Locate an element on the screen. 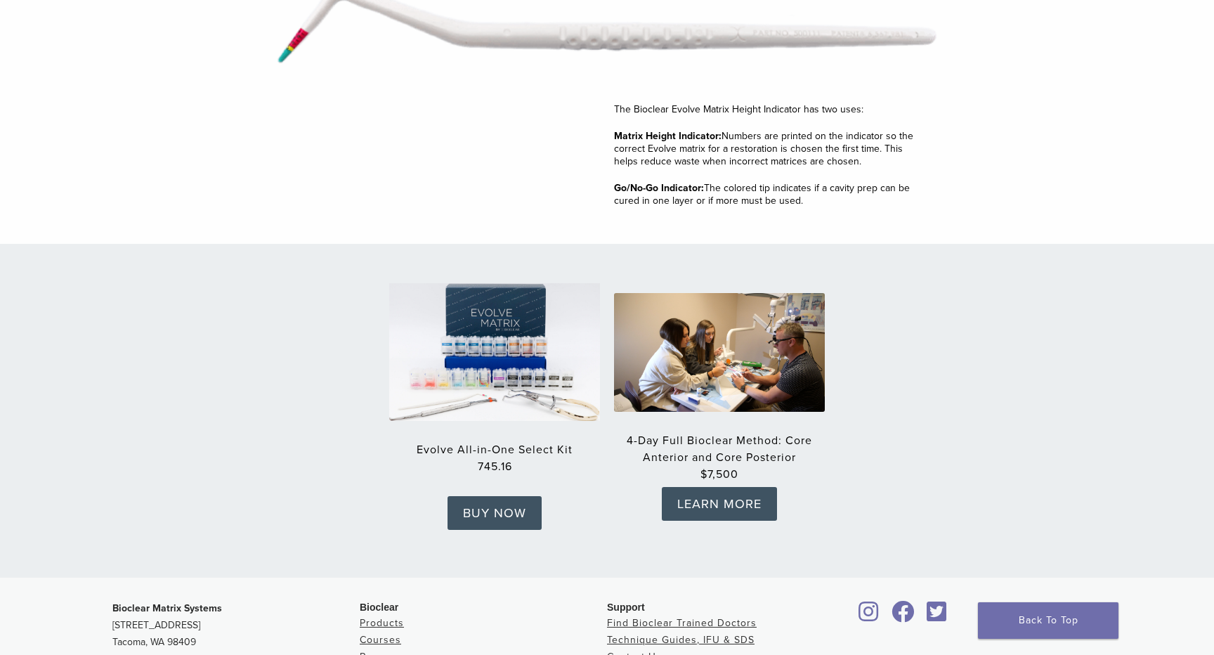  p: The Bioclear Evolve Matrix Height Indicator has two uses: is located at coordinates (776, 110).